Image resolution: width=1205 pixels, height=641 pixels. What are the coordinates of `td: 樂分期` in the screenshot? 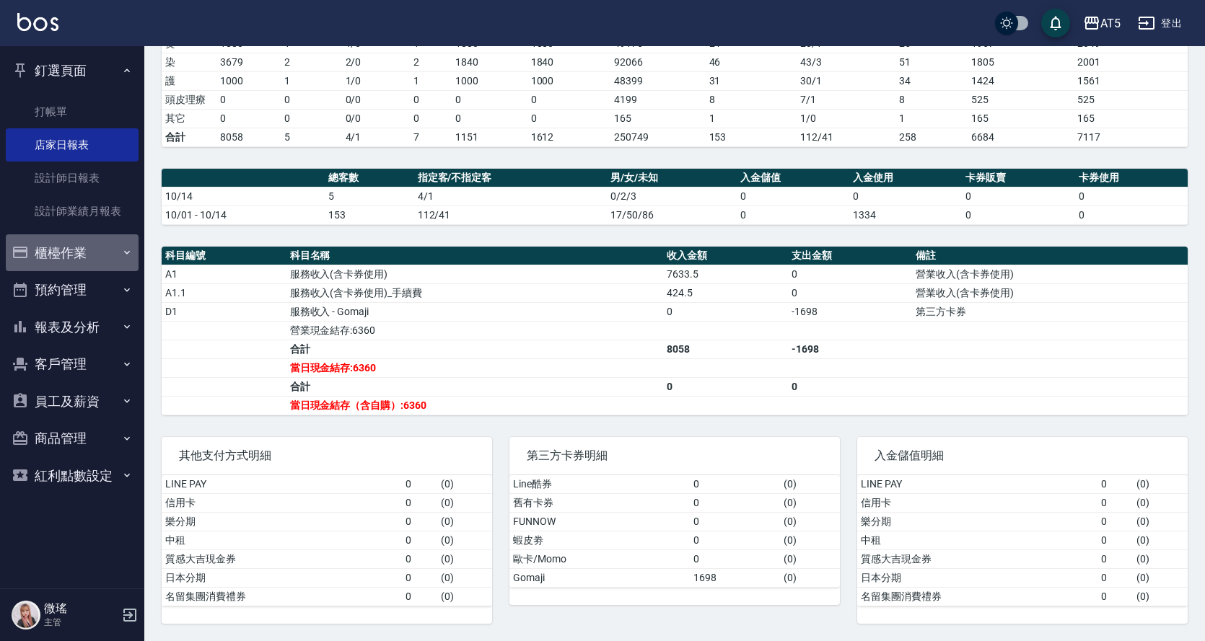 It's located at (977, 522).